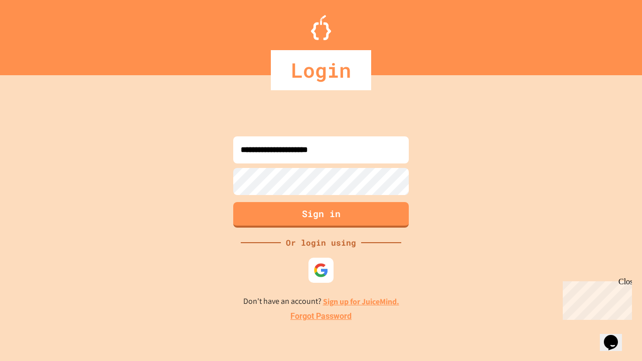  Describe the element at coordinates (321, 317) in the screenshot. I see `a: Forgot Password` at that location.